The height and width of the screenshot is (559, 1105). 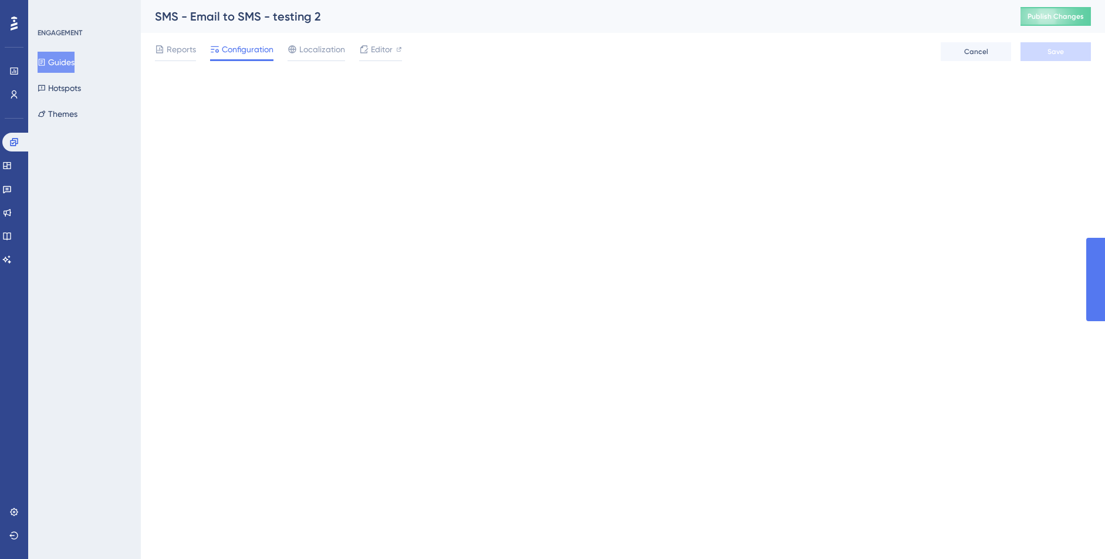 I want to click on button: Save, so click(x=1056, y=52).